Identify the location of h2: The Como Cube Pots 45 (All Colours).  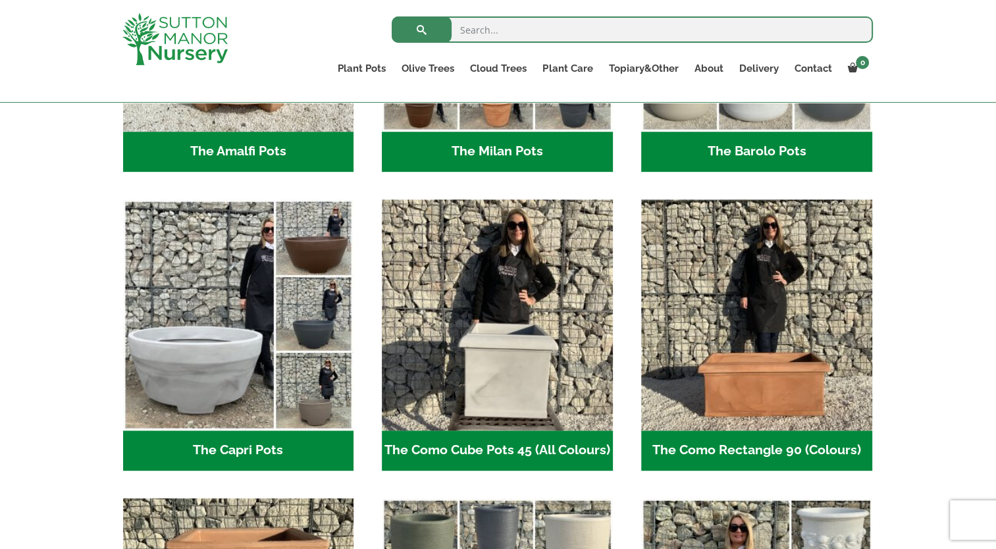
(497, 451).